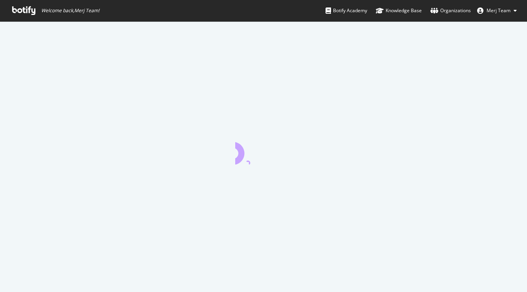  I want to click on div: animation, so click(264, 150).